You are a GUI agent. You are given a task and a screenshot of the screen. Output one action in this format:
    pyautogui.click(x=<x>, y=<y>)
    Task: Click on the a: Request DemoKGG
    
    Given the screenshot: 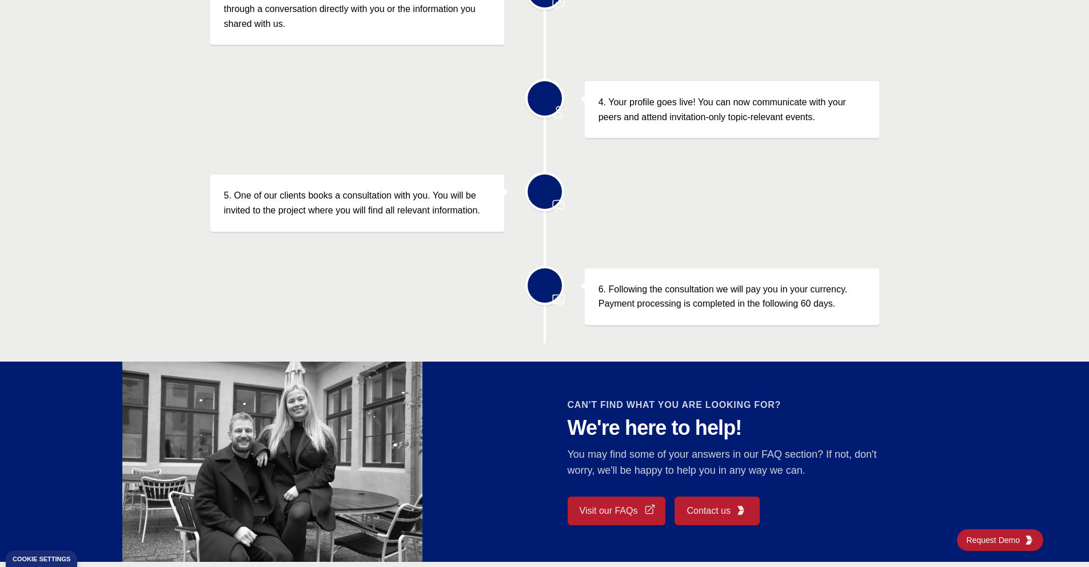 What is the action you would take?
    pyautogui.click(x=1000, y=540)
    